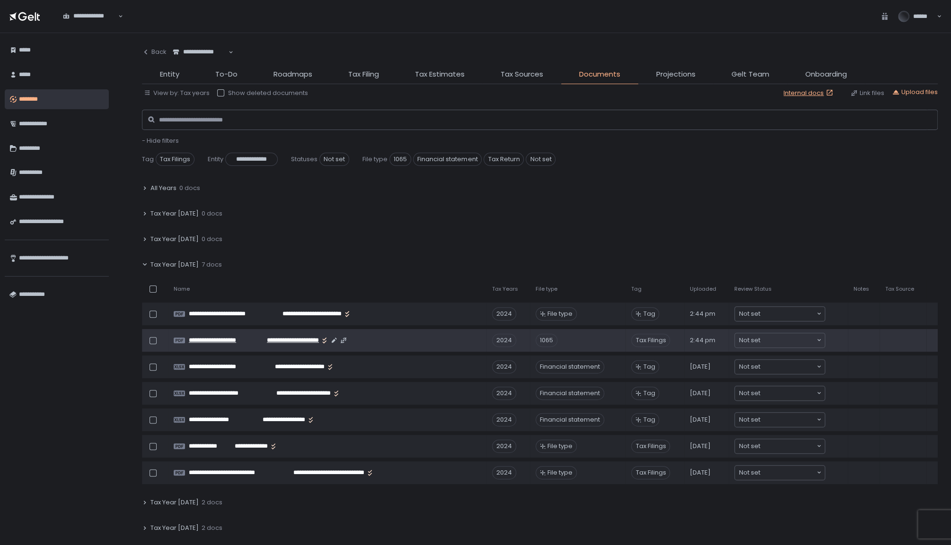 Image resolution: width=951 pixels, height=545 pixels. What do you see at coordinates (176, 93) in the screenshot?
I see `button: View by: Tax years` at bounding box center [176, 93].